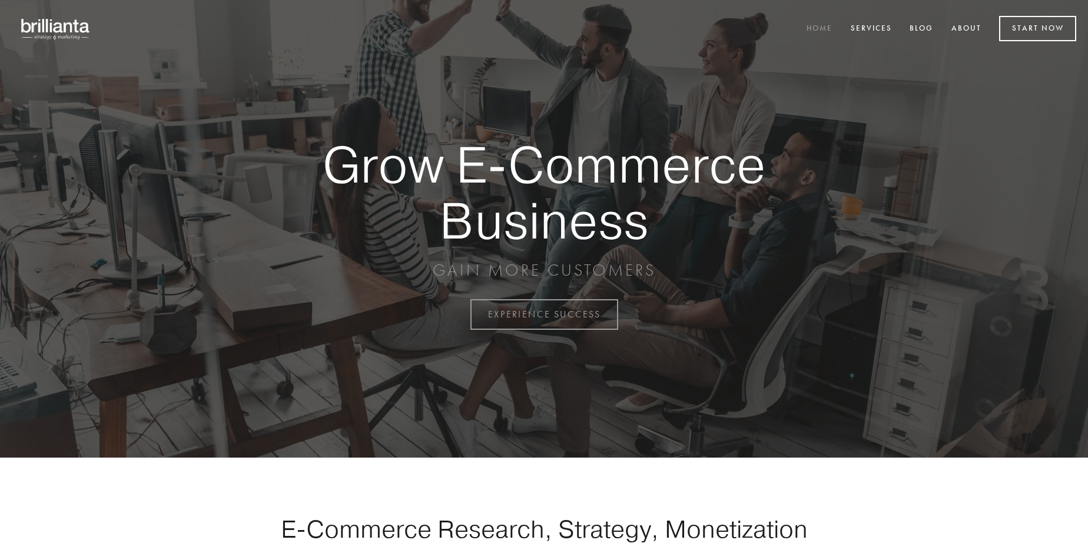 Image resolution: width=1088 pixels, height=553 pixels. Describe the element at coordinates (544, 529) in the screenshot. I see `h1: E-Commerce Research, Strategy, Monetization` at that location.